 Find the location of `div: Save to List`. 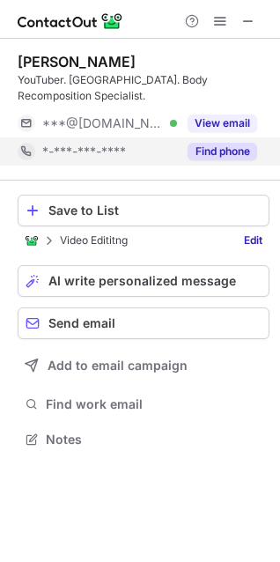

div: Save to List is located at coordinates (155, 211).